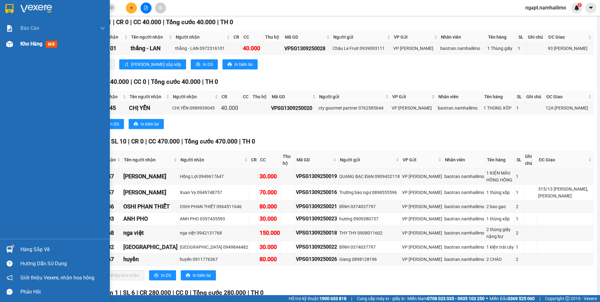 This screenshot has height=302, width=600. I want to click on img: warehouse-icon, so click(9, 249).